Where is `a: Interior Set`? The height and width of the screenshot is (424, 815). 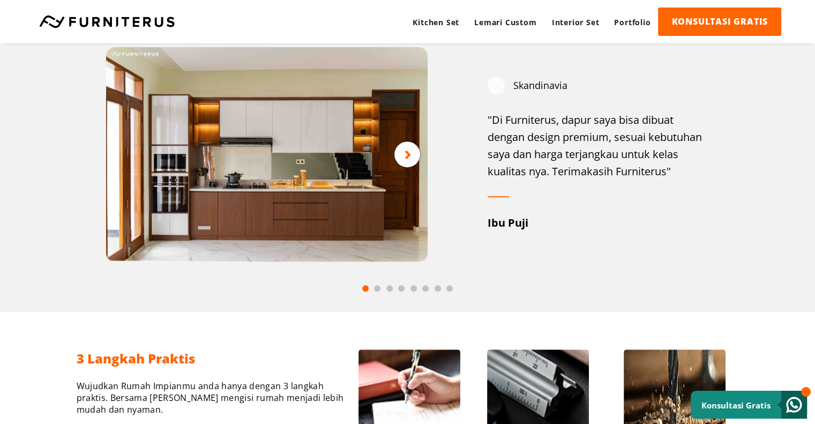
a: Interior Set is located at coordinates (575, 22).